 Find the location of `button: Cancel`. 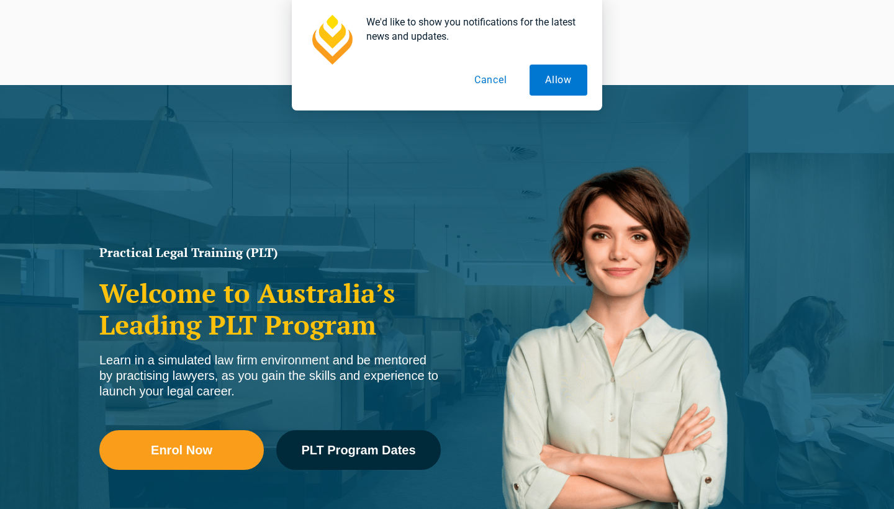

button: Cancel is located at coordinates (490, 80).